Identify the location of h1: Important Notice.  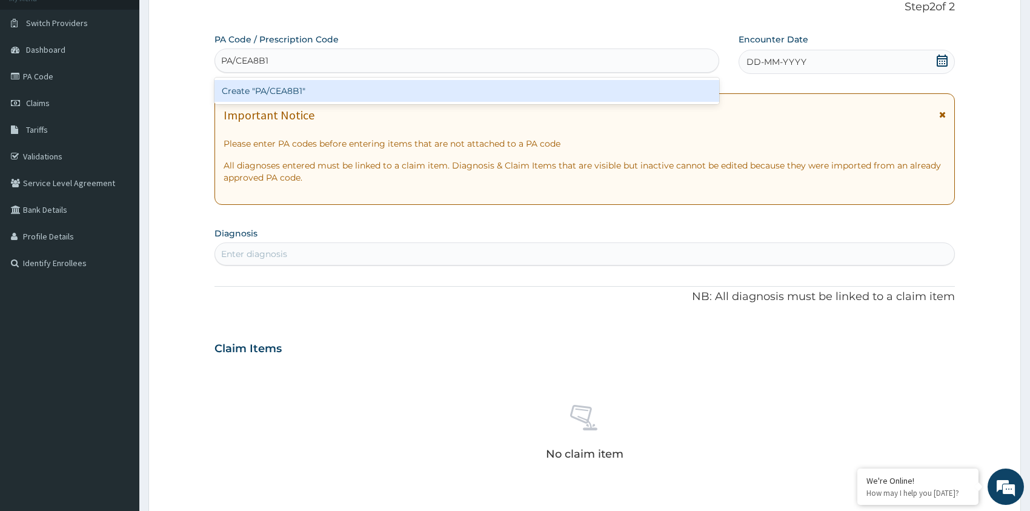
(269, 115).